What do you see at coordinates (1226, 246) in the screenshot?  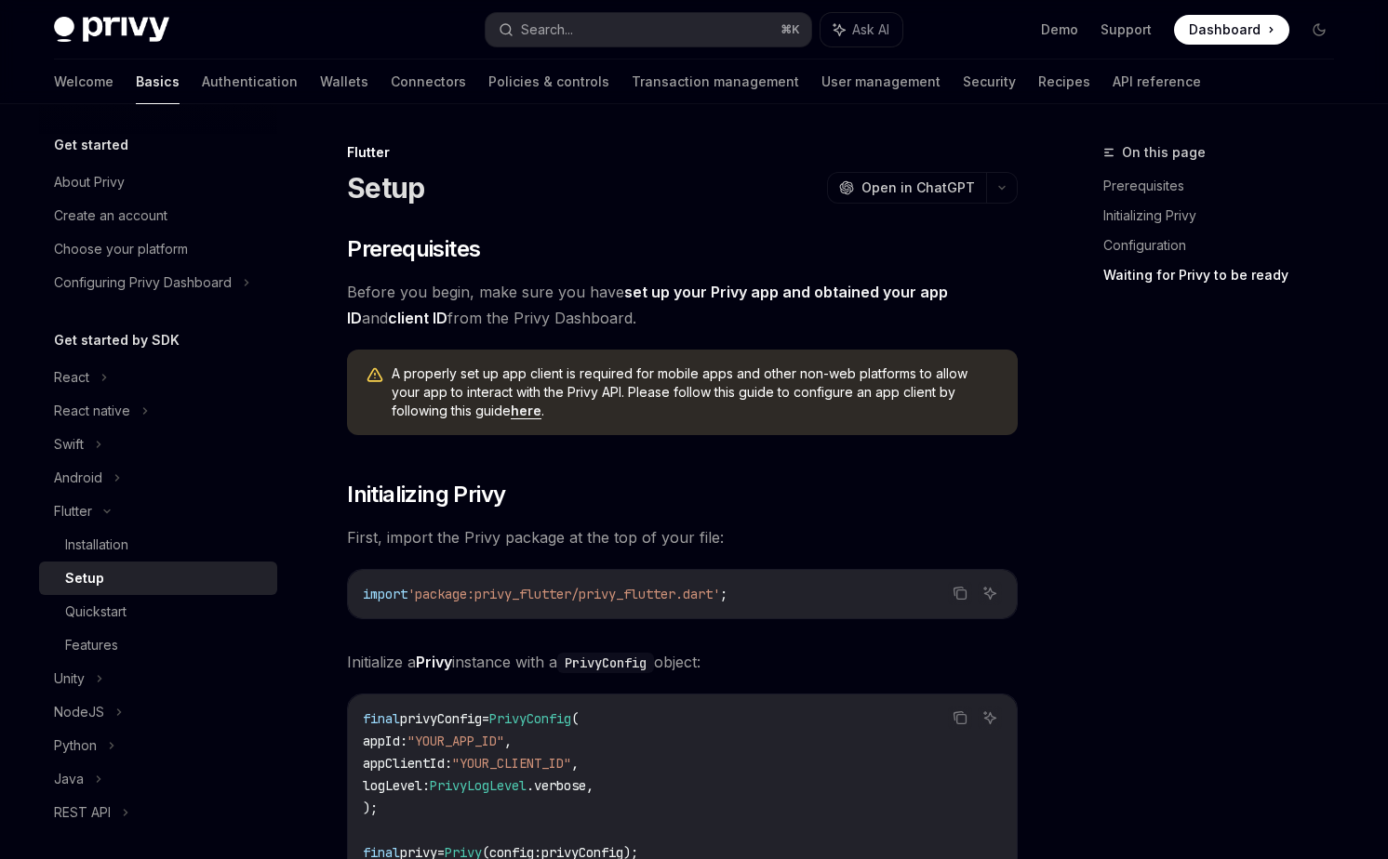 I see `a: Configuration` at bounding box center [1226, 246].